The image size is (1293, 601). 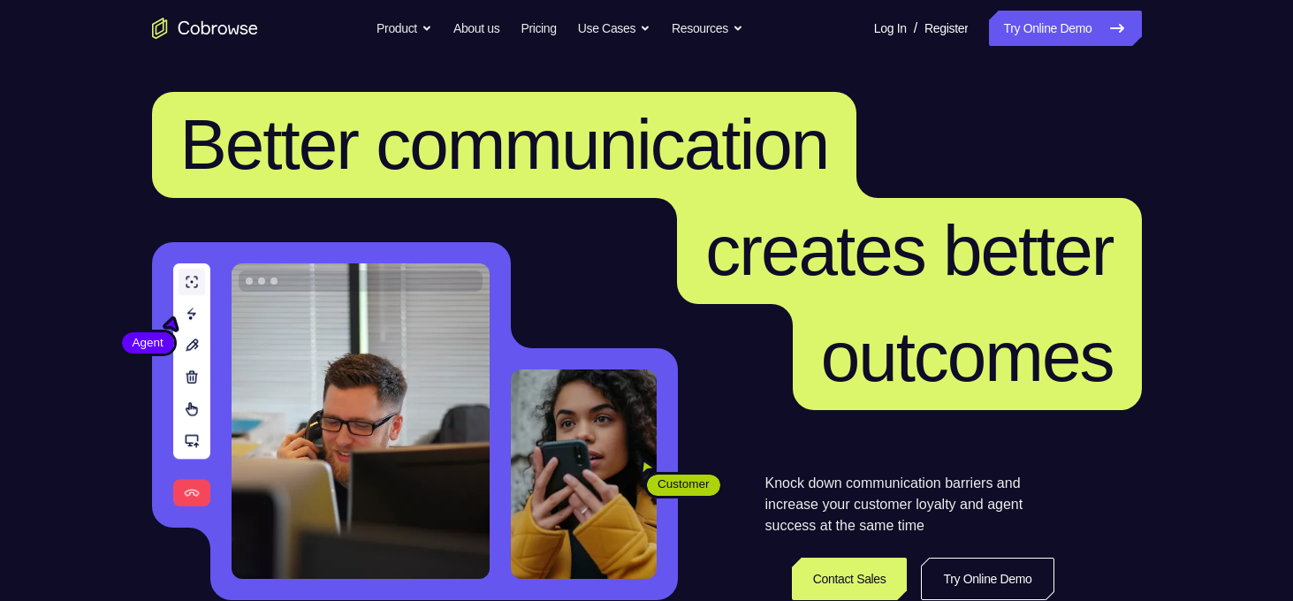 I want to click on button: Product, so click(x=404, y=28).